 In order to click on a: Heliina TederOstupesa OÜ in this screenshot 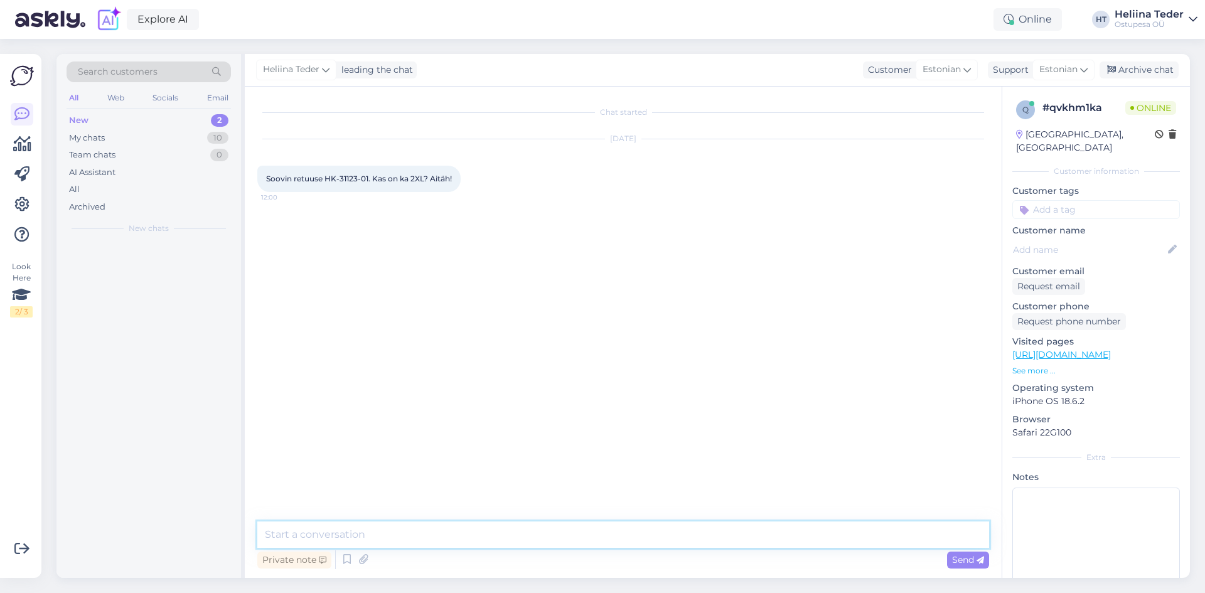, I will do `click(1156, 19)`.